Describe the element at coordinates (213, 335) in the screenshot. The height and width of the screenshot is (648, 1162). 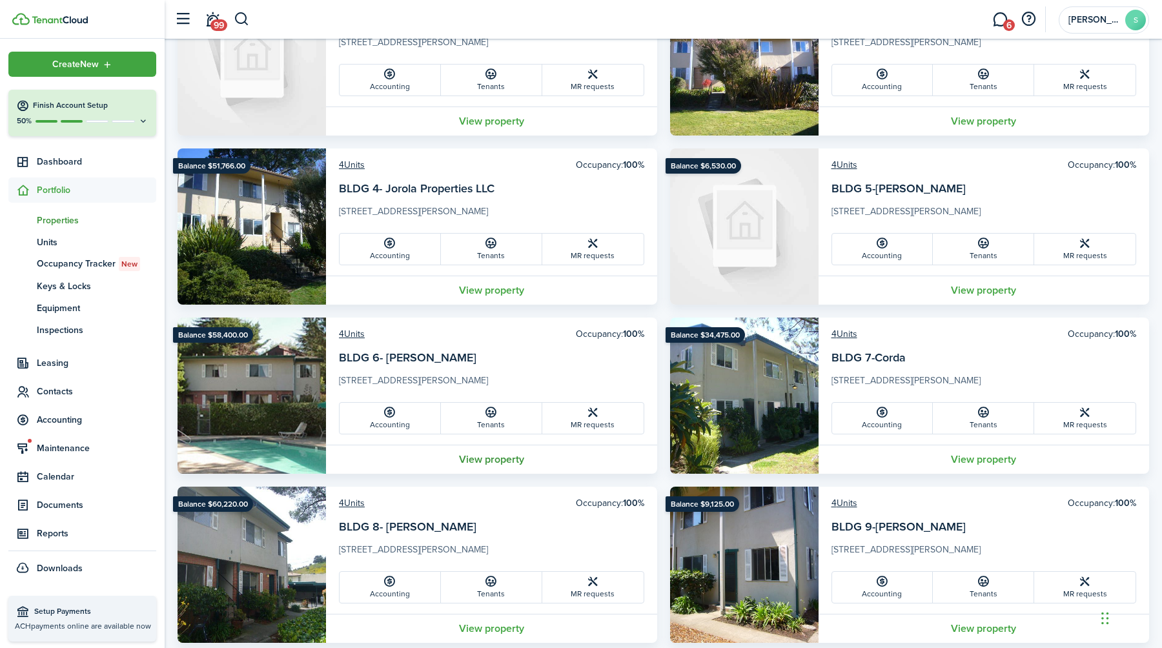
I see `ribbon: Balance $58,400.00` at that location.